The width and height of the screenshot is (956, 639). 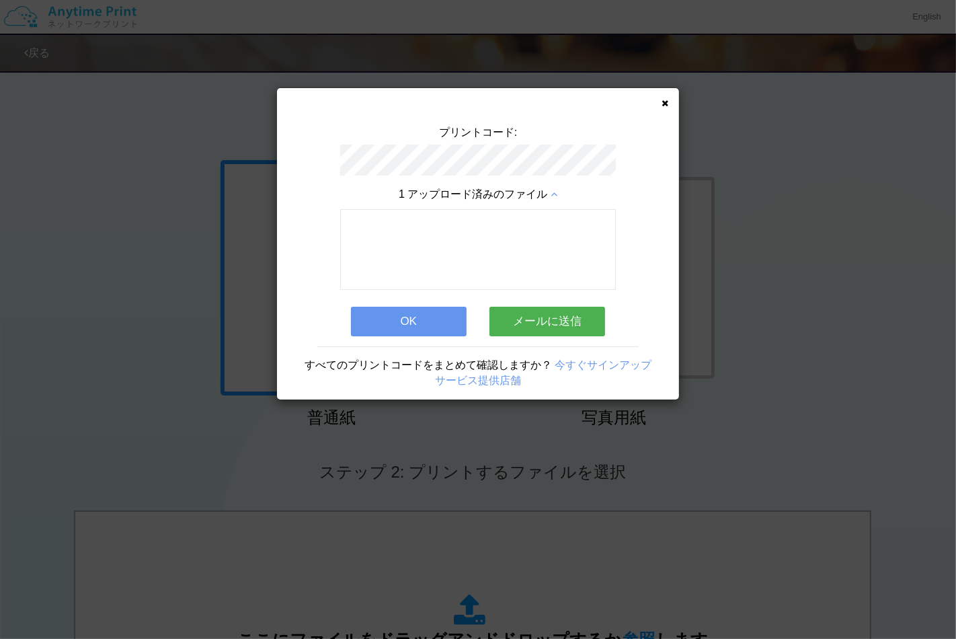 I want to click on button: OK, so click(x=409, y=321).